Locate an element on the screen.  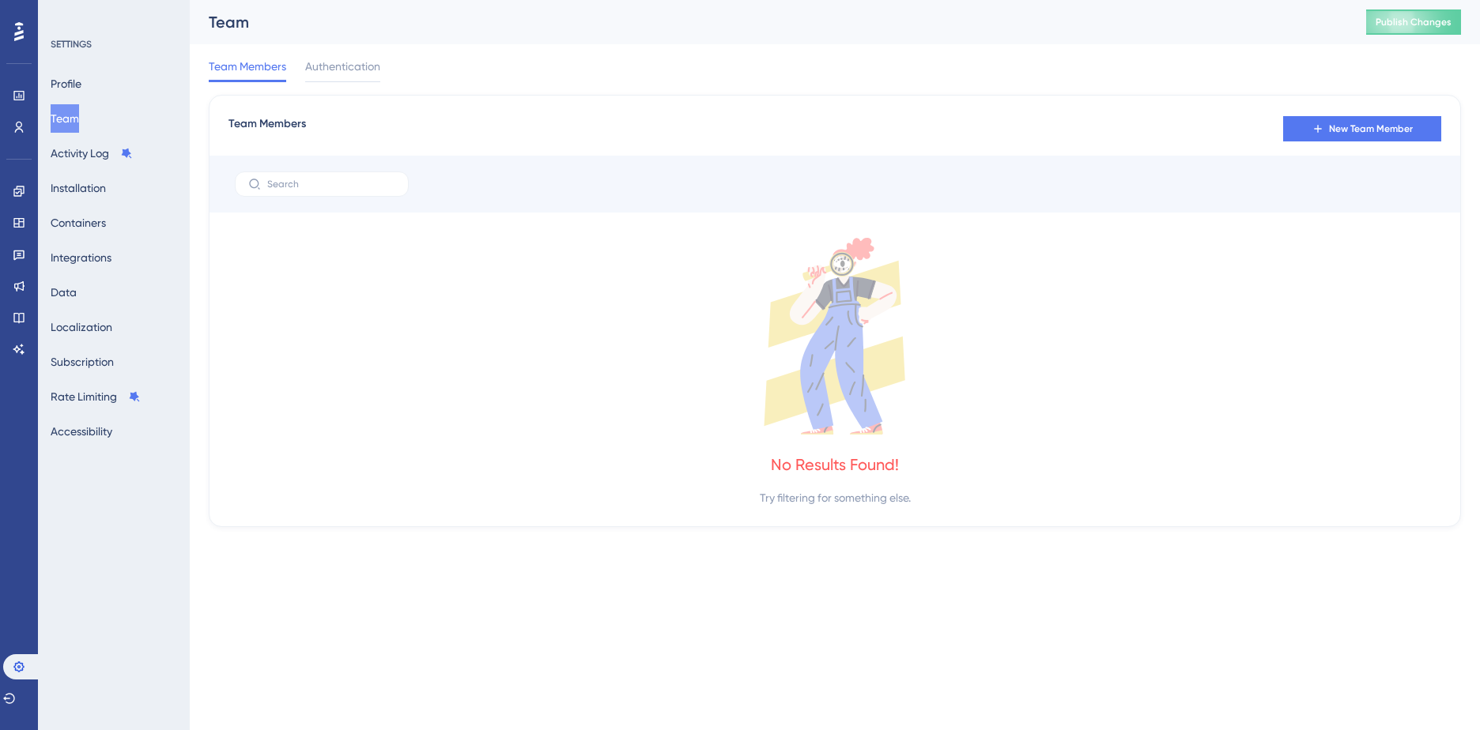
div: Team is located at coordinates (768, 22).